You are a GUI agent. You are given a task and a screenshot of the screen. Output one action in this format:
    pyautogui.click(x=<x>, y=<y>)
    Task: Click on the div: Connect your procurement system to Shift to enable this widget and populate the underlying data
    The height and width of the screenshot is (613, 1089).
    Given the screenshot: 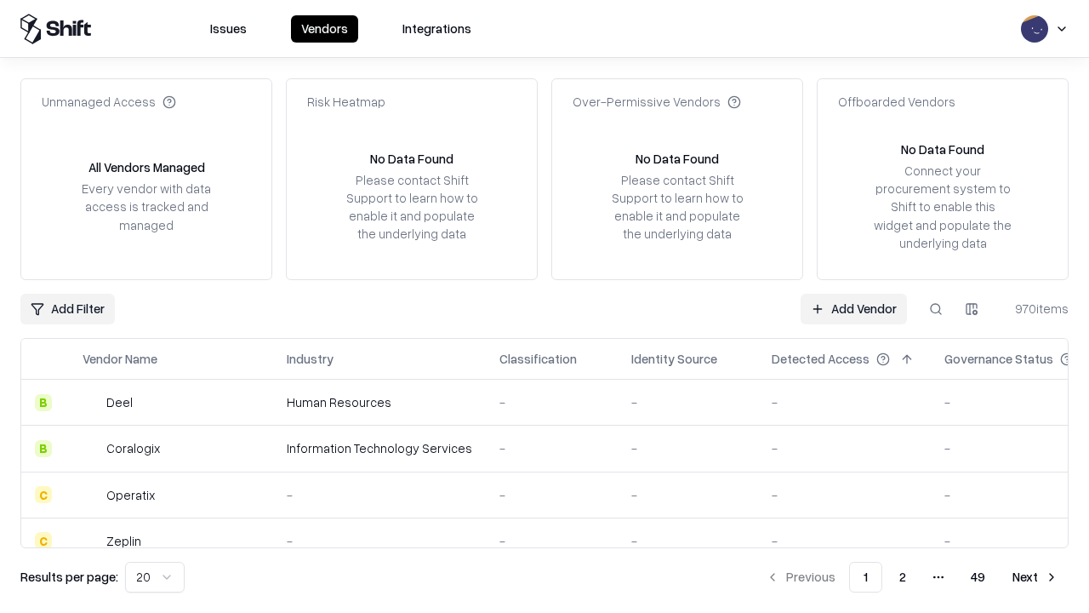 What is the action you would take?
    pyautogui.click(x=943, y=207)
    